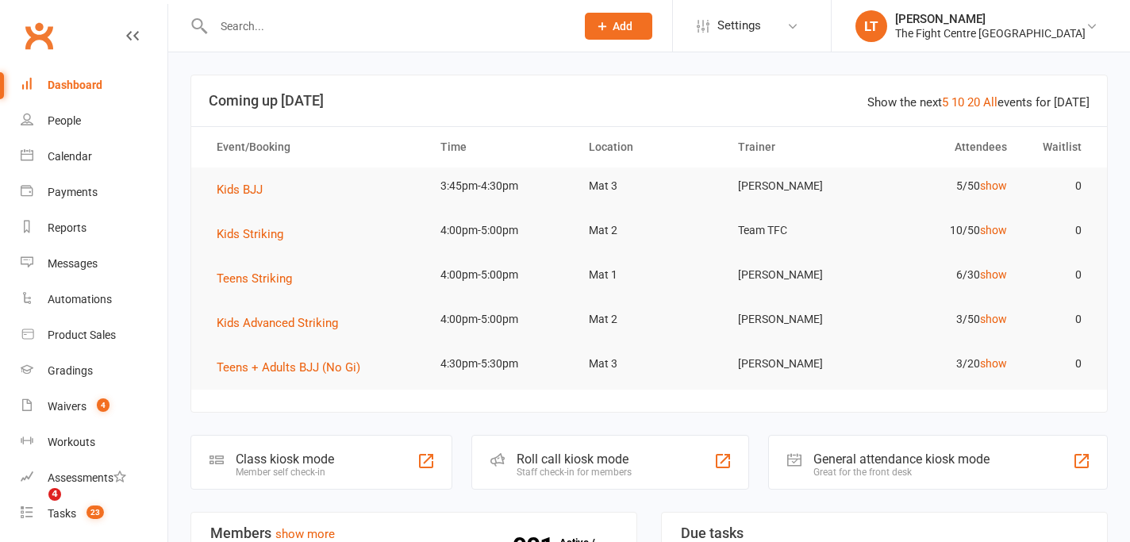 The image size is (1130, 542). What do you see at coordinates (94, 371) in the screenshot?
I see `a: Gradings` at bounding box center [94, 371].